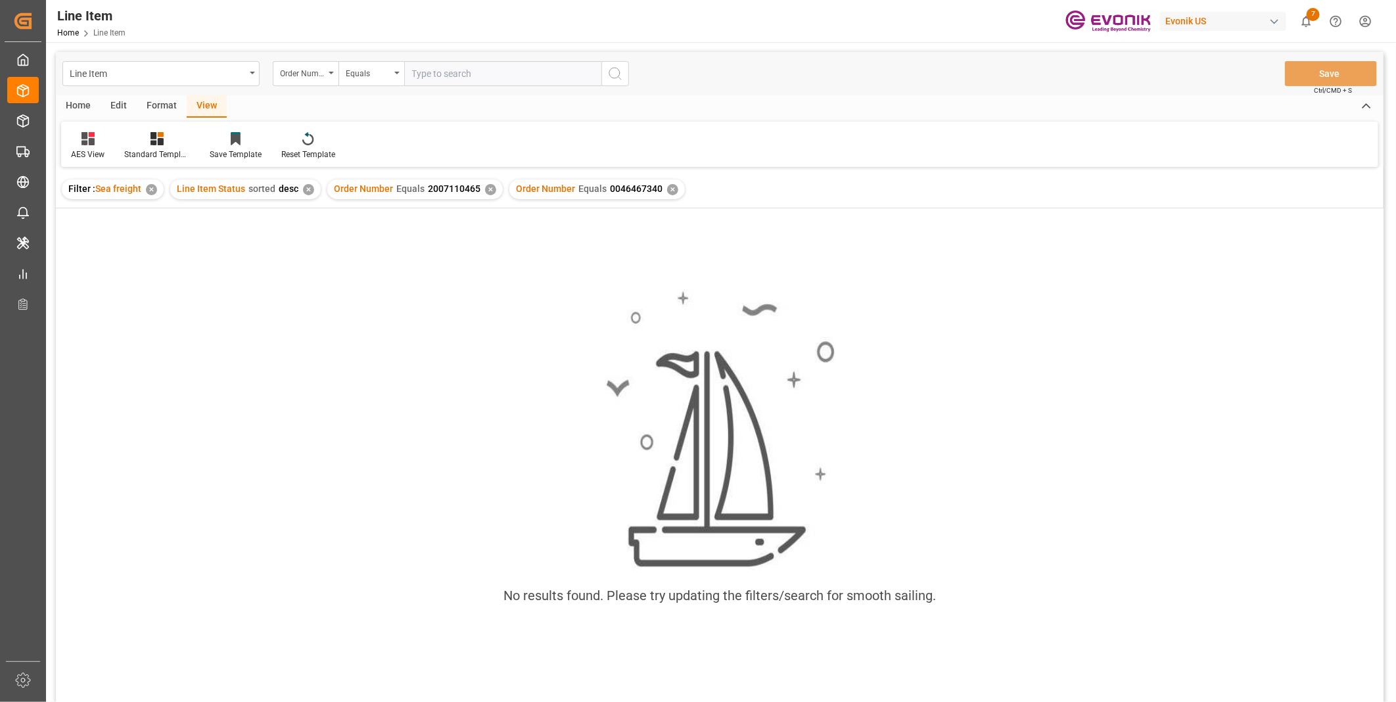 The width and height of the screenshot is (1396, 702). Describe the element at coordinates (1333, 90) in the screenshot. I see `span: Ctrl/CMD + S` at that location.